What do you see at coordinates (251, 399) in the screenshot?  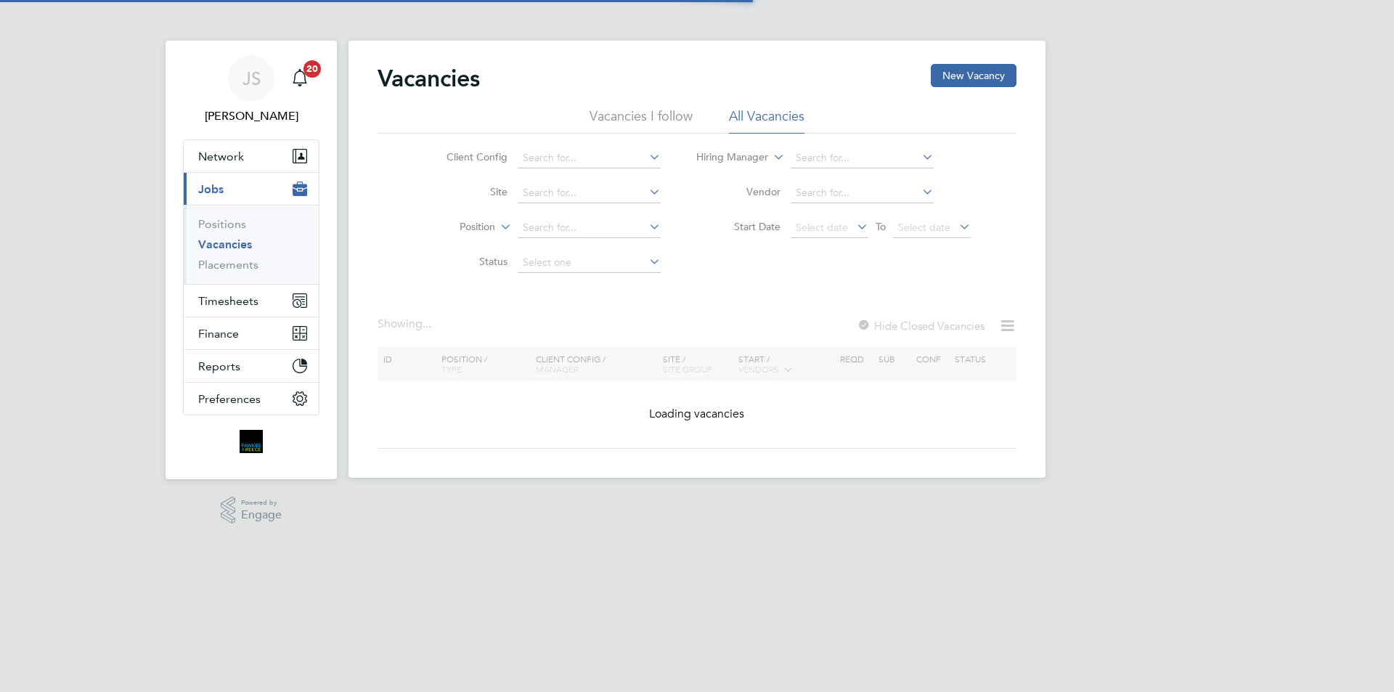 I see `button: Preferences` at bounding box center [251, 399].